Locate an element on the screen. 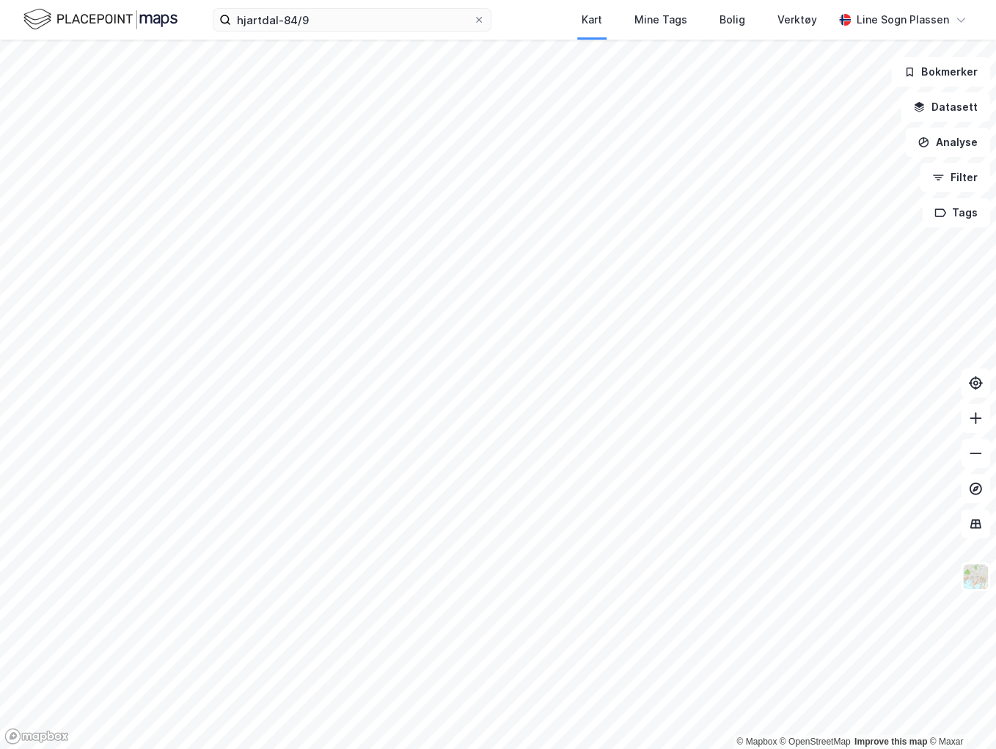  a: OpenStreetMap is located at coordinates (815, 741).